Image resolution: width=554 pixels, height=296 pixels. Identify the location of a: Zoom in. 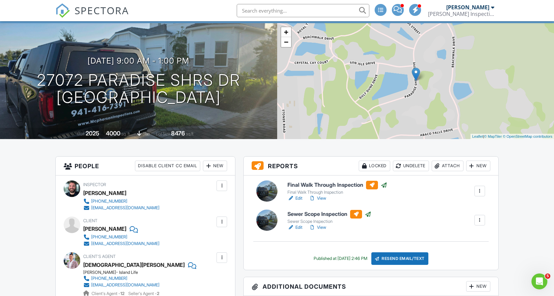
(286, 32).